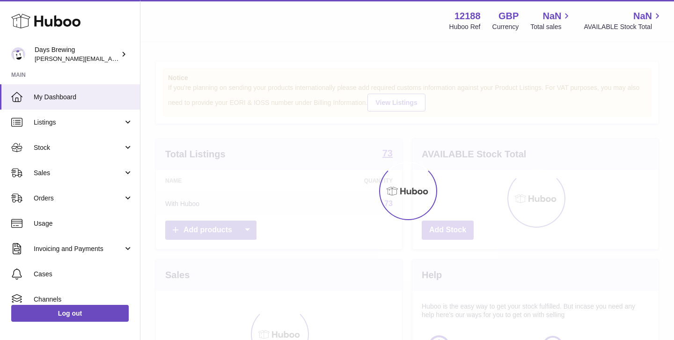 The image size is (674, 340). What do you see at coordinates (78, 122) in the screenshot?
I see `span: Listings` at bounding box center [78, 122].